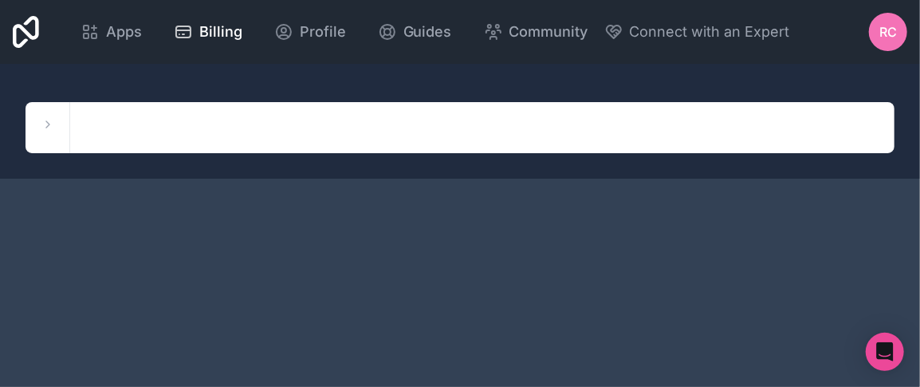 This screenshot has height=387, width=920. Describe the element at coordinates (124, 32) in the screenshot. I see `span: Apps` at that location.